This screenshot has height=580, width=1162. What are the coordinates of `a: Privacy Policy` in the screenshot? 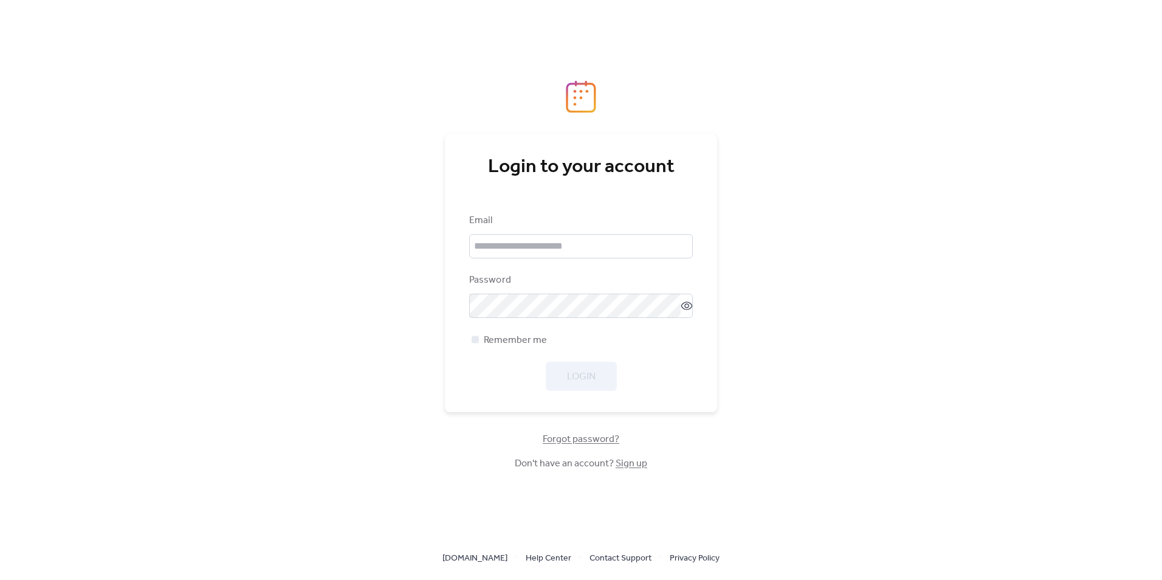 It's located at (695, 557).